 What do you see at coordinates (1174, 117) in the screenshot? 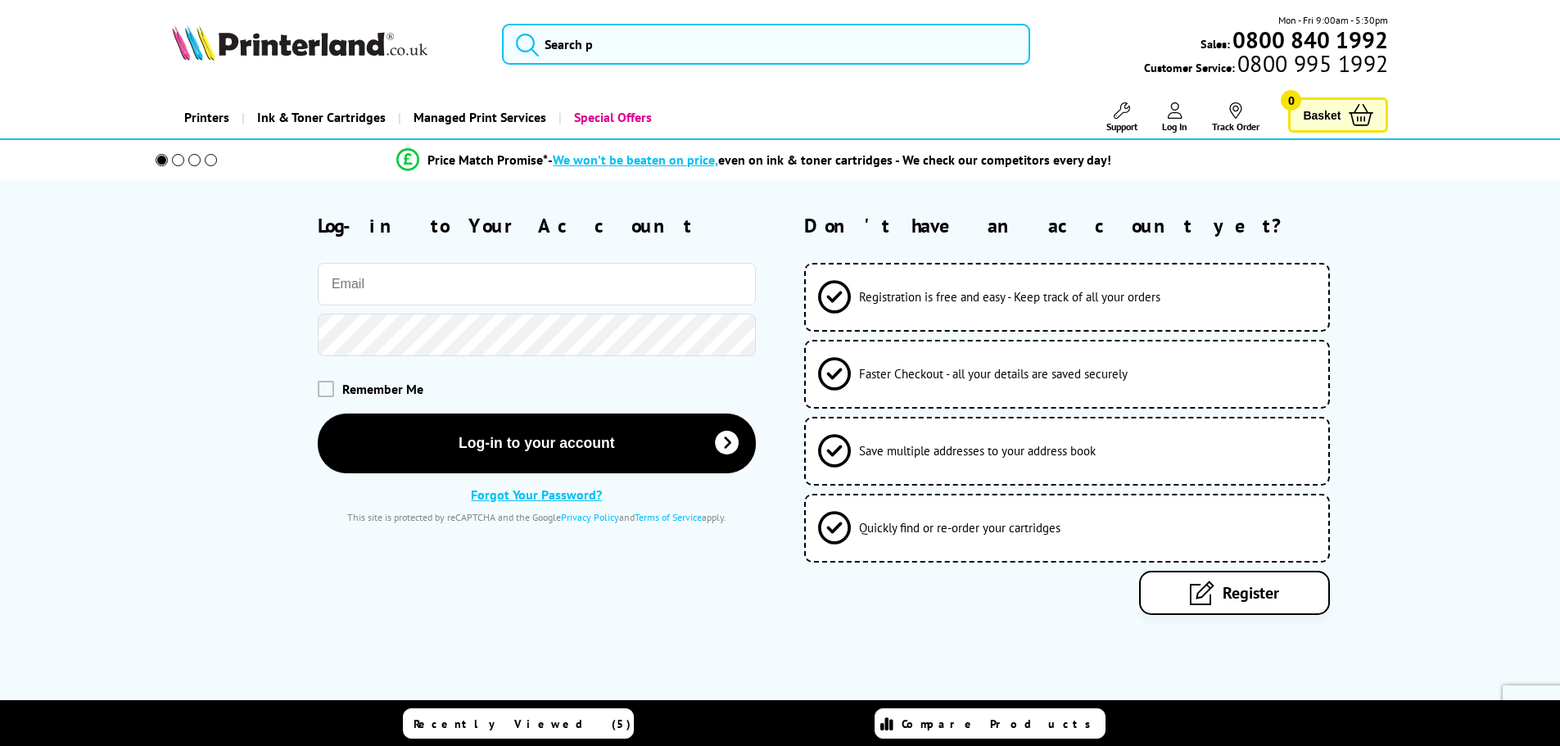
I see `a: Log In` at bounding box center [1174, 117].